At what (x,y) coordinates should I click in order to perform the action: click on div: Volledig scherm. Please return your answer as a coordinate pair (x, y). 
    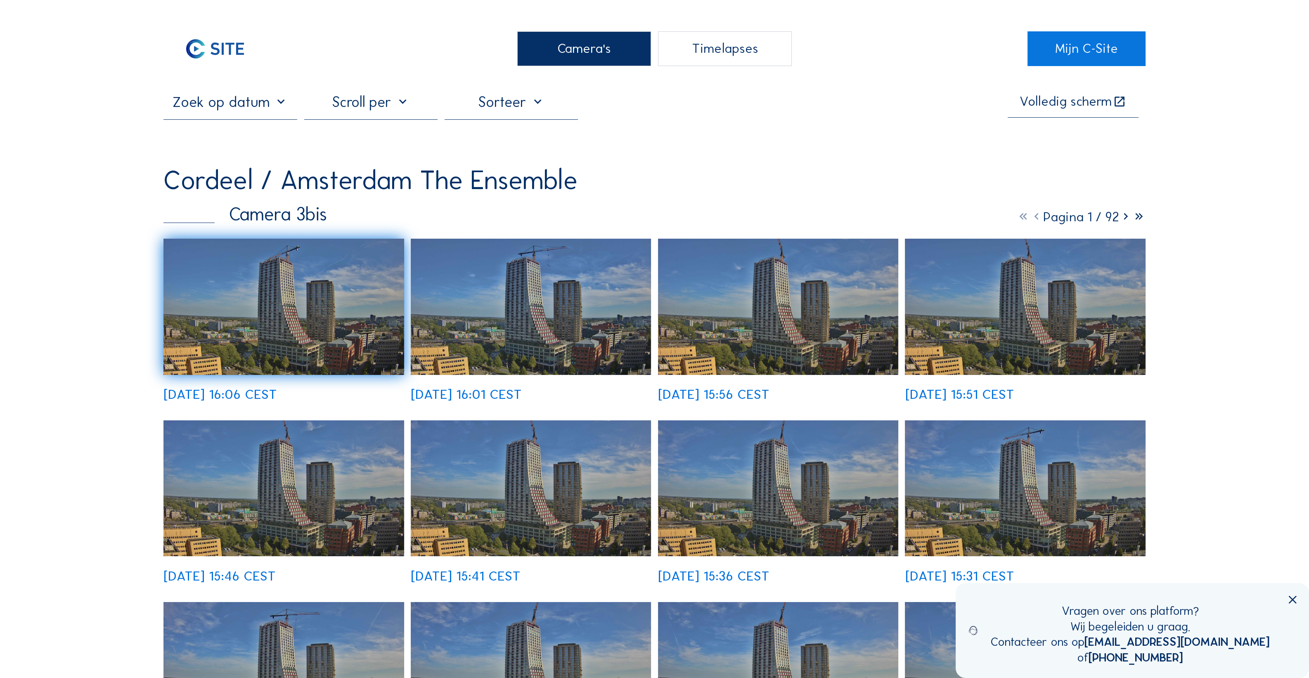
    Looking at the image, I should click on (1066, 102).